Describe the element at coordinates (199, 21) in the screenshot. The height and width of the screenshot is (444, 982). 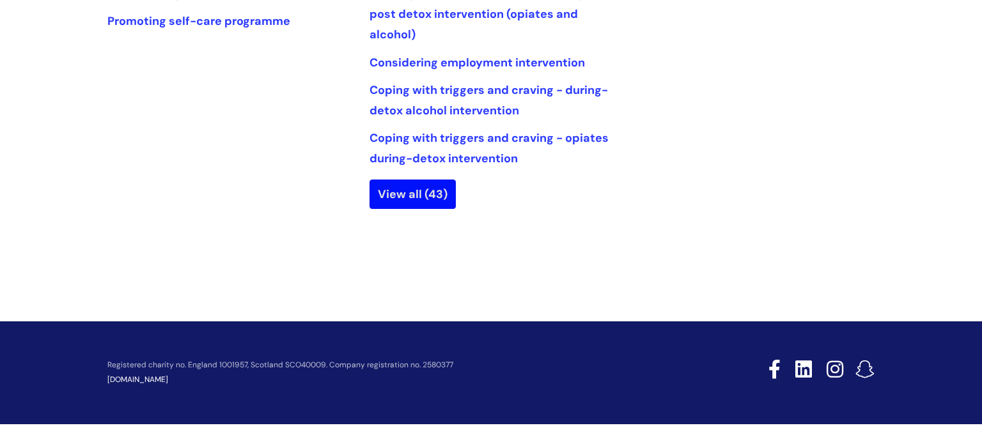
I see `a: Promoting self-care programme` at that location.